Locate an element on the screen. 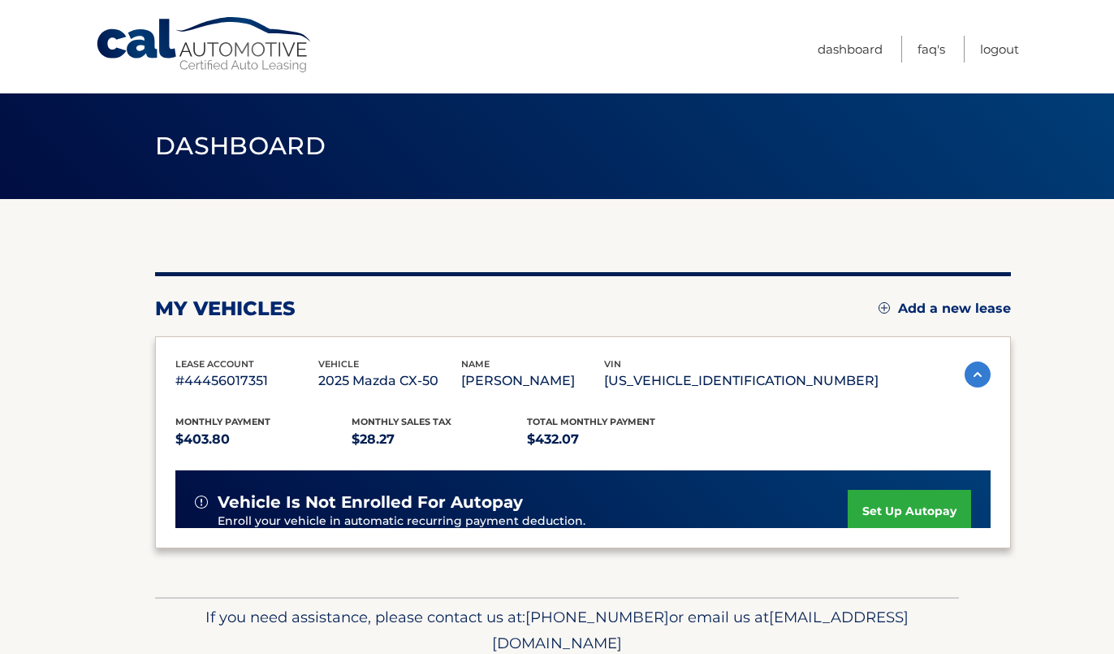 The width and height of the screenshot is (1114, 654). a: Add a new lease is located at coordinates (944, 309).